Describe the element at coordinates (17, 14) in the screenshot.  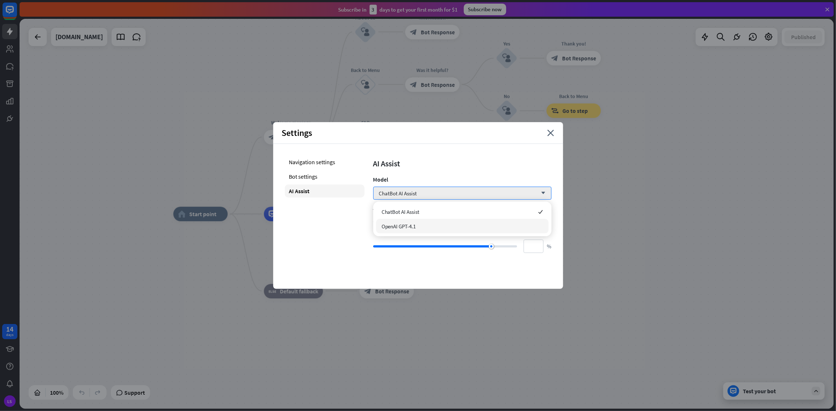
I see `button: Open LiveChat chat widget` at that location.